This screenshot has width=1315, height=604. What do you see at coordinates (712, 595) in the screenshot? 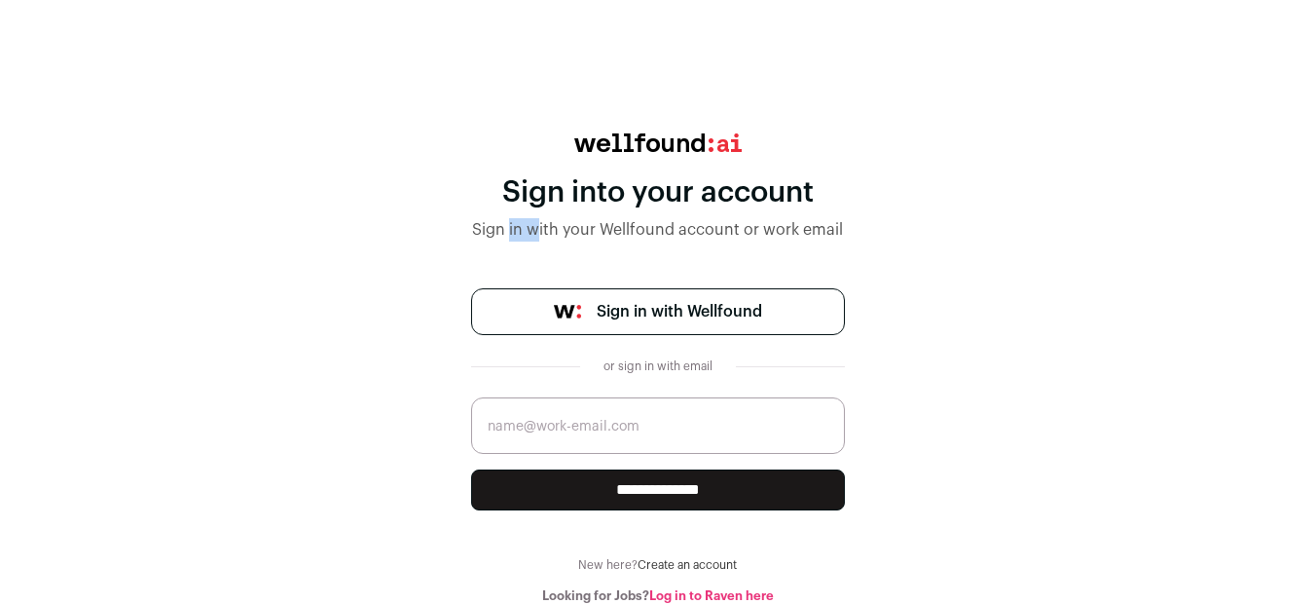
I see `a: Log in to Raven here` at bounding box center [712, 595].